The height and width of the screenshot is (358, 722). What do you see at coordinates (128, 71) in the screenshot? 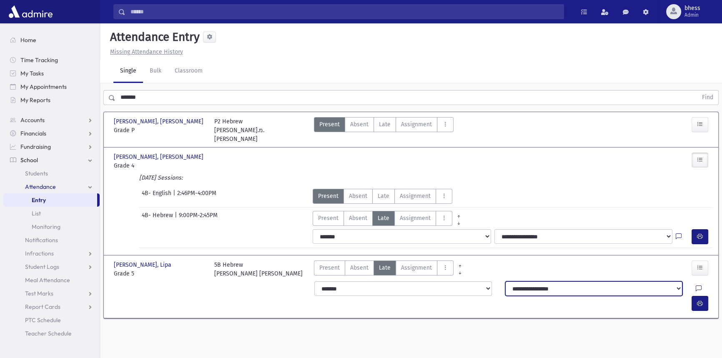
I see `a: Single` at bounding box center [128, 71].